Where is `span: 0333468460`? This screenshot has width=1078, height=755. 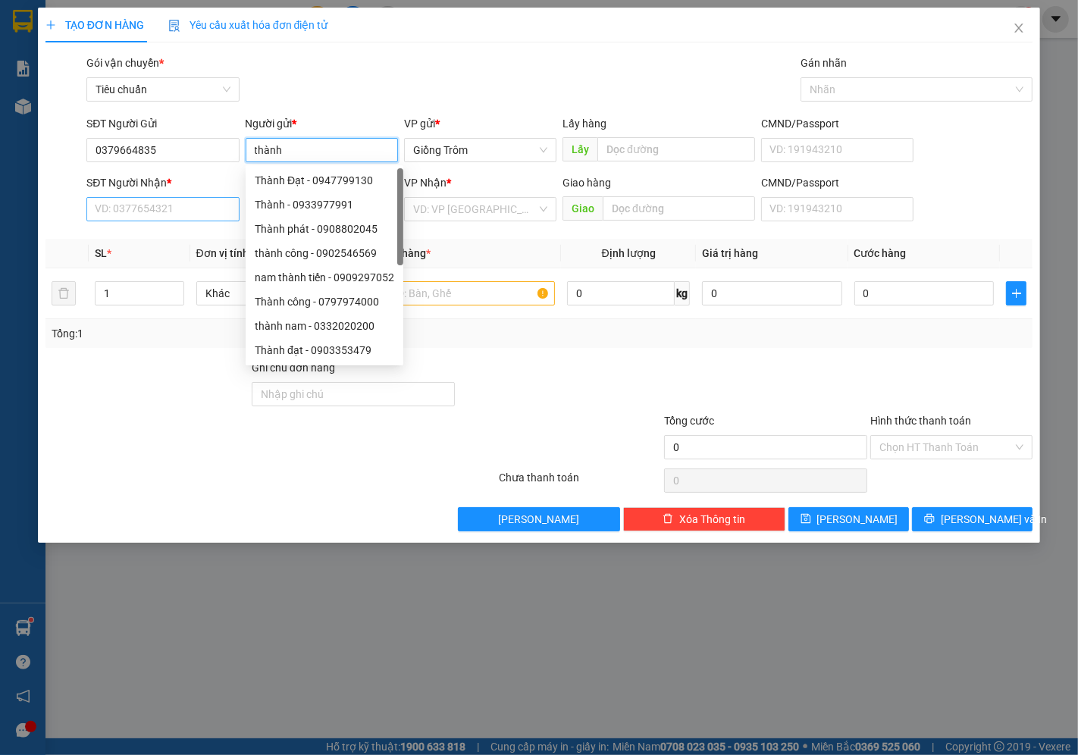 span: 0333468460 is located at coordinates (40, 56).